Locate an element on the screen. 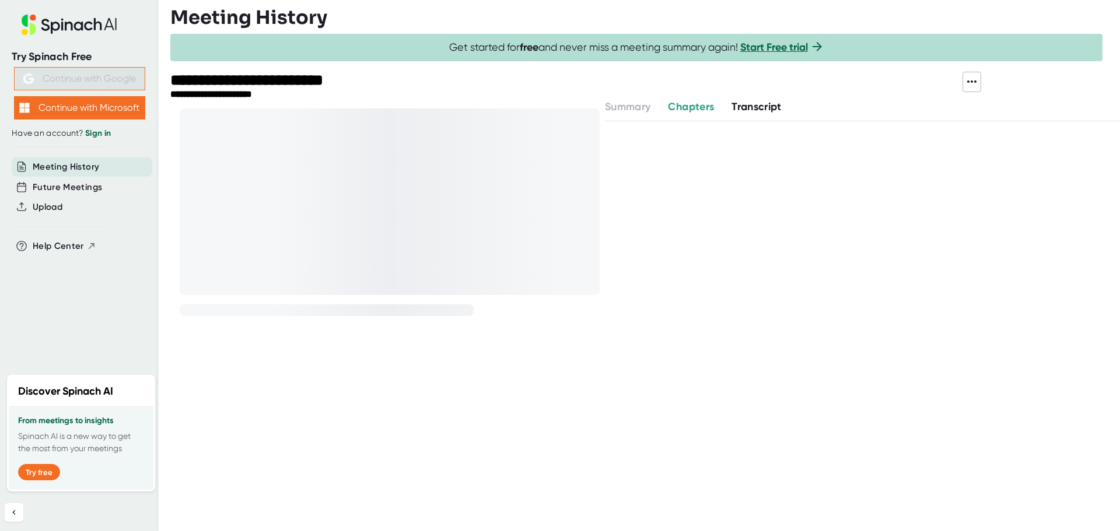 This screenshot has height=531, width=1120. span: Summary is located at coordinates (628, 107).